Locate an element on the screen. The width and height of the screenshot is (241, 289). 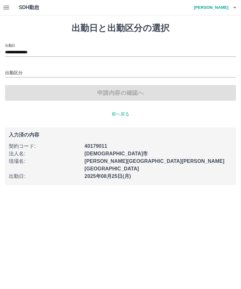
p: 出勤日 : is located at coordinates (45, 176).